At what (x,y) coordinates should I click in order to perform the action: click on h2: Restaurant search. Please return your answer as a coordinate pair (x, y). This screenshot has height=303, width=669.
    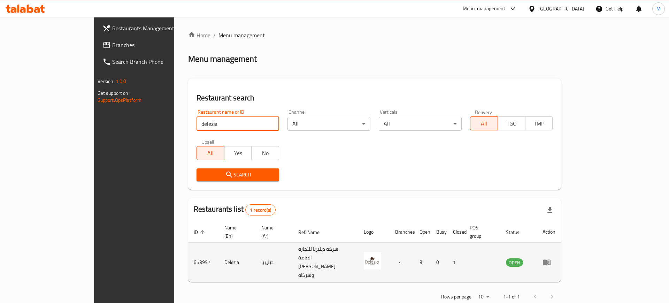
    Looking at the image, I should click on (375, 98).